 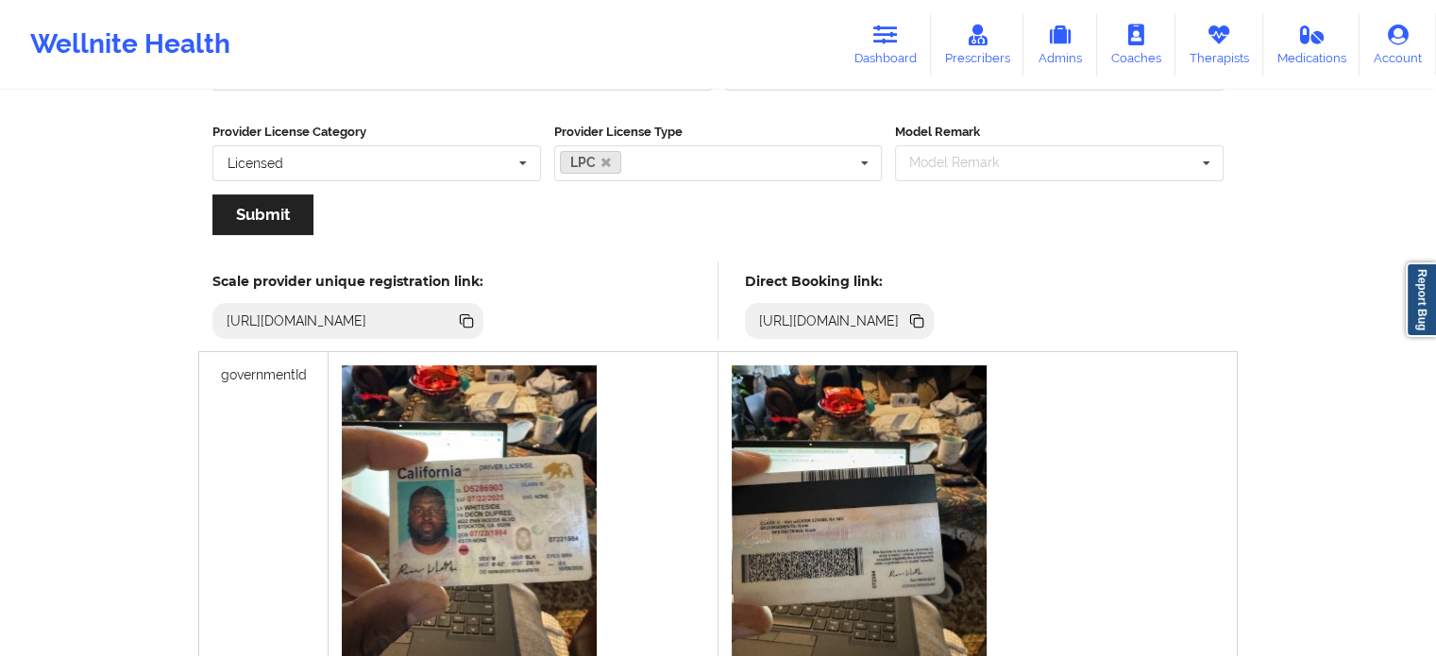 I want to click on a: Account, so click(x=1398, y=44).